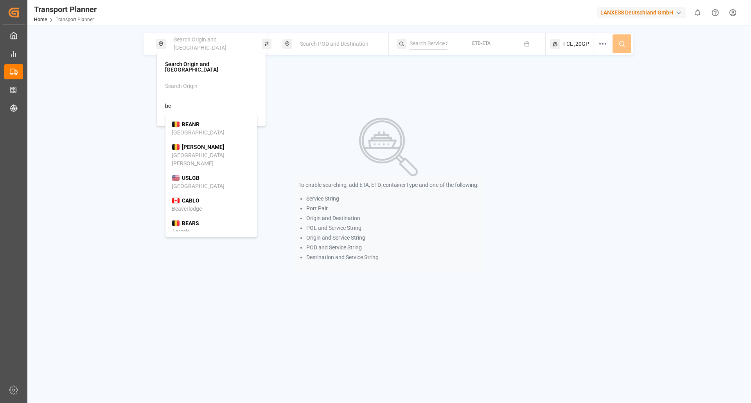  Describe the element at coordinates (642, 13) in the screenshot. I see `div: LANXESS Deutschland GmbH` at that location.